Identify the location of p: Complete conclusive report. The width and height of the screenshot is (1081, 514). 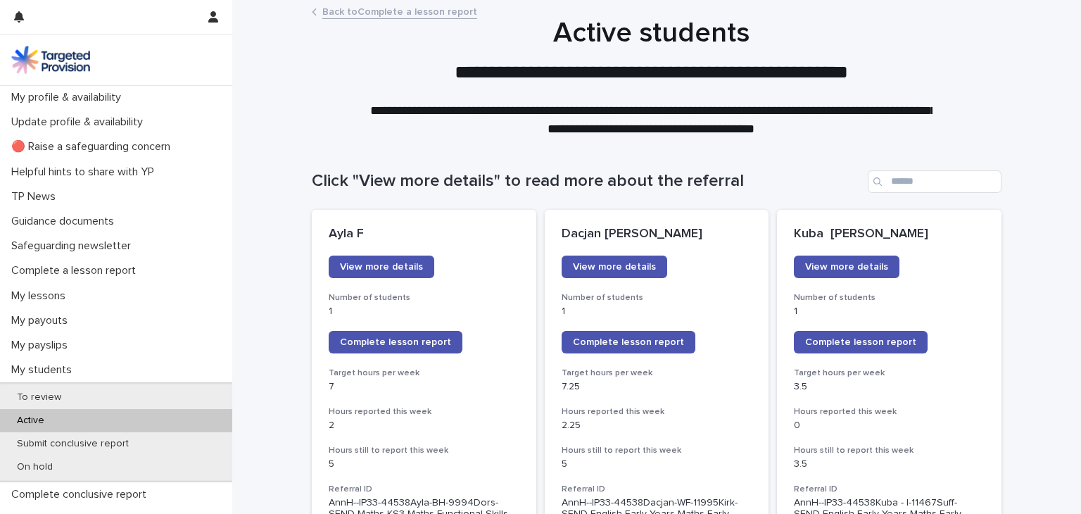
(82, 494).